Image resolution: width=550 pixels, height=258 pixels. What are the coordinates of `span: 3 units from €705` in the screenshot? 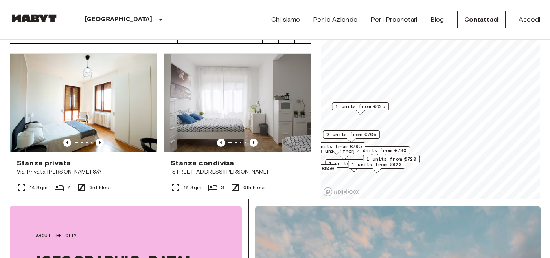 It's located at (351, 134).